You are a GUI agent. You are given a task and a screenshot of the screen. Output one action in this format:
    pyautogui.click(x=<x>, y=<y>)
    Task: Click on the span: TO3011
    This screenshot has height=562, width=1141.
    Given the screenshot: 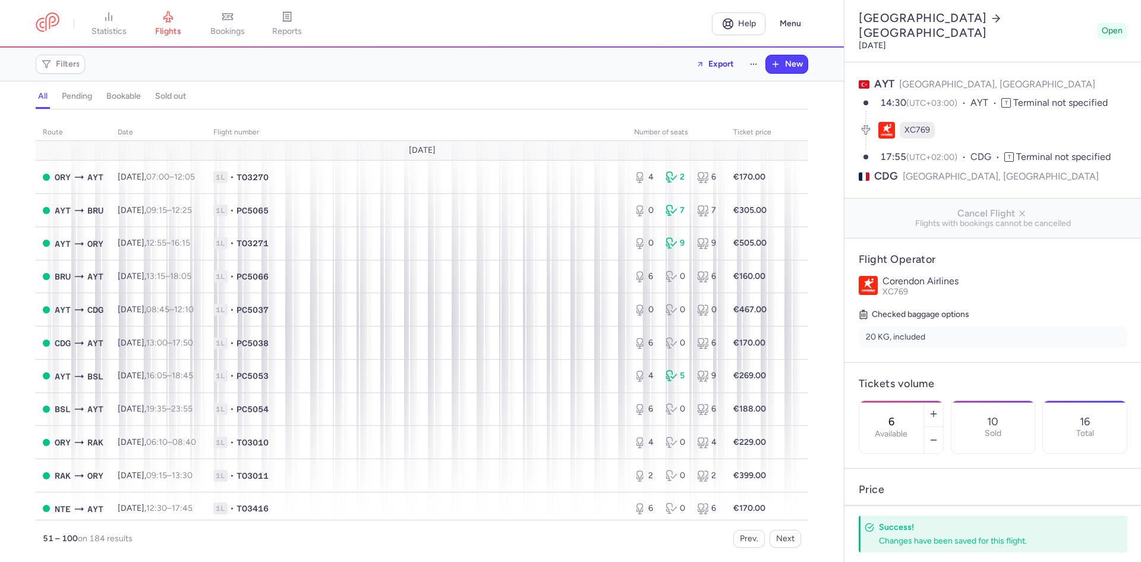 What is the action you would take?
    pyautogui.click(x=253, y=475)
    